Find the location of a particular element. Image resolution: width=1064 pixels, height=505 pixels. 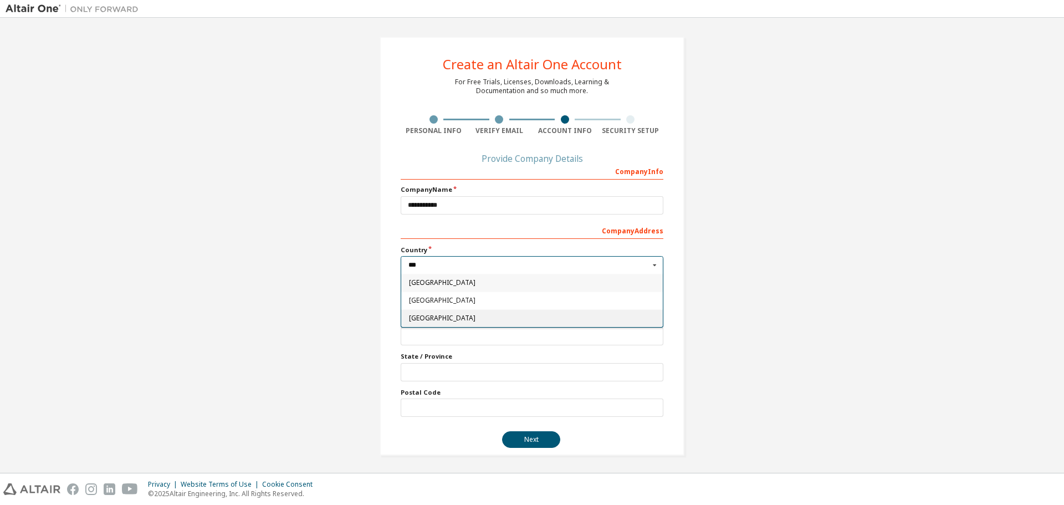

div: Verify Email is located at coordinates (499, 131).